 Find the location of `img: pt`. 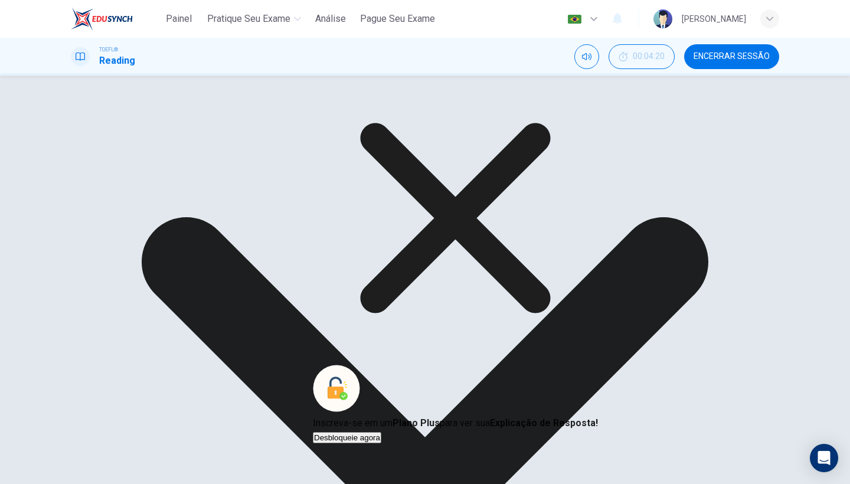

img: pt is located at coordinates (575, 19).